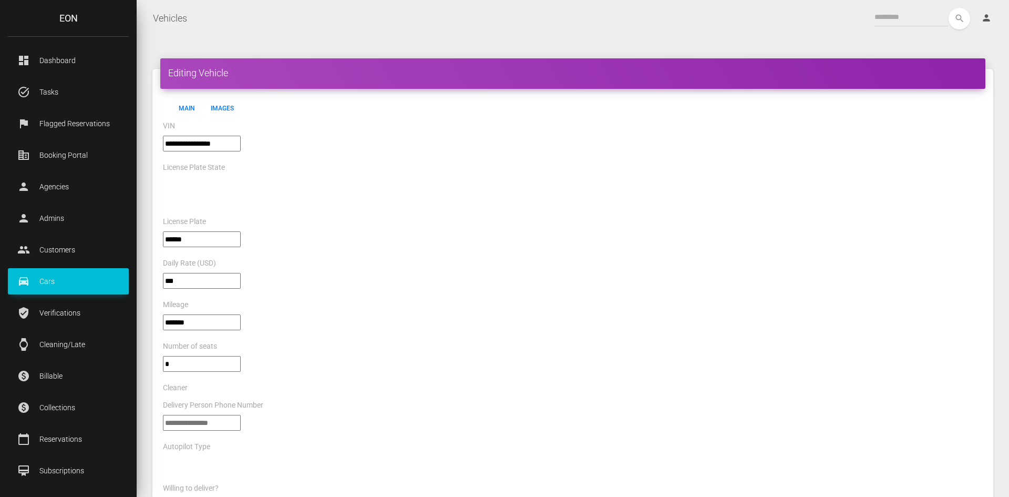  I want to click on a: dashboard Dashboard, so click(68, 60).